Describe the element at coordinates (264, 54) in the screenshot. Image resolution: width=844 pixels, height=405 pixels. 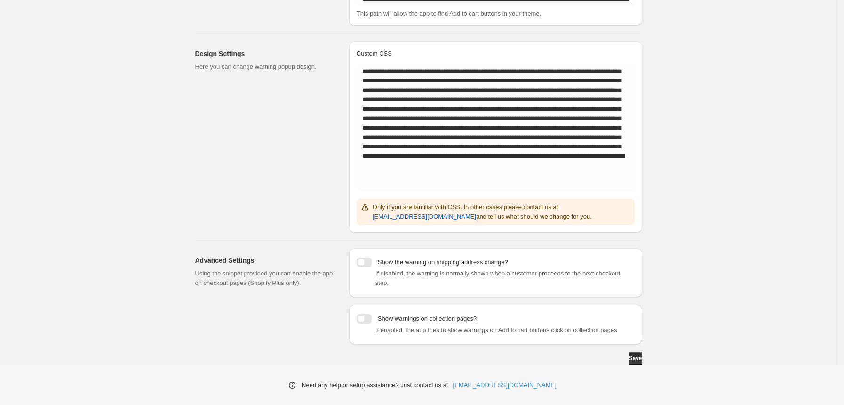
I see `h2: Design Settings` at that location.